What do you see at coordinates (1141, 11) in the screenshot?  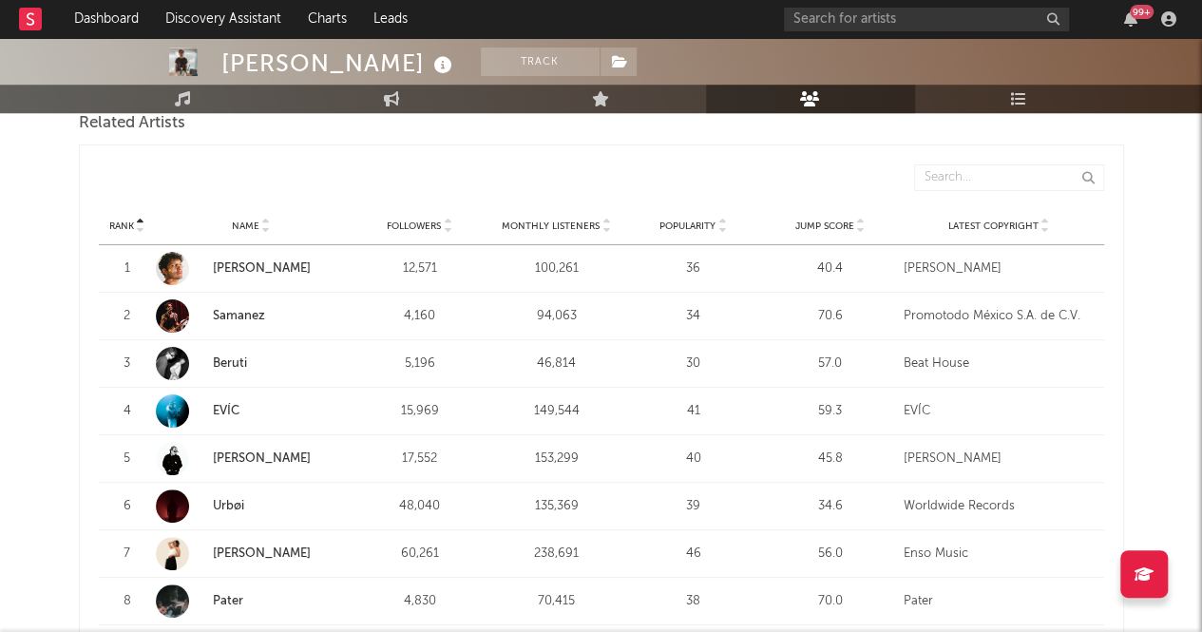 I see `div: 99 +` at bounding box center [1141, 11].